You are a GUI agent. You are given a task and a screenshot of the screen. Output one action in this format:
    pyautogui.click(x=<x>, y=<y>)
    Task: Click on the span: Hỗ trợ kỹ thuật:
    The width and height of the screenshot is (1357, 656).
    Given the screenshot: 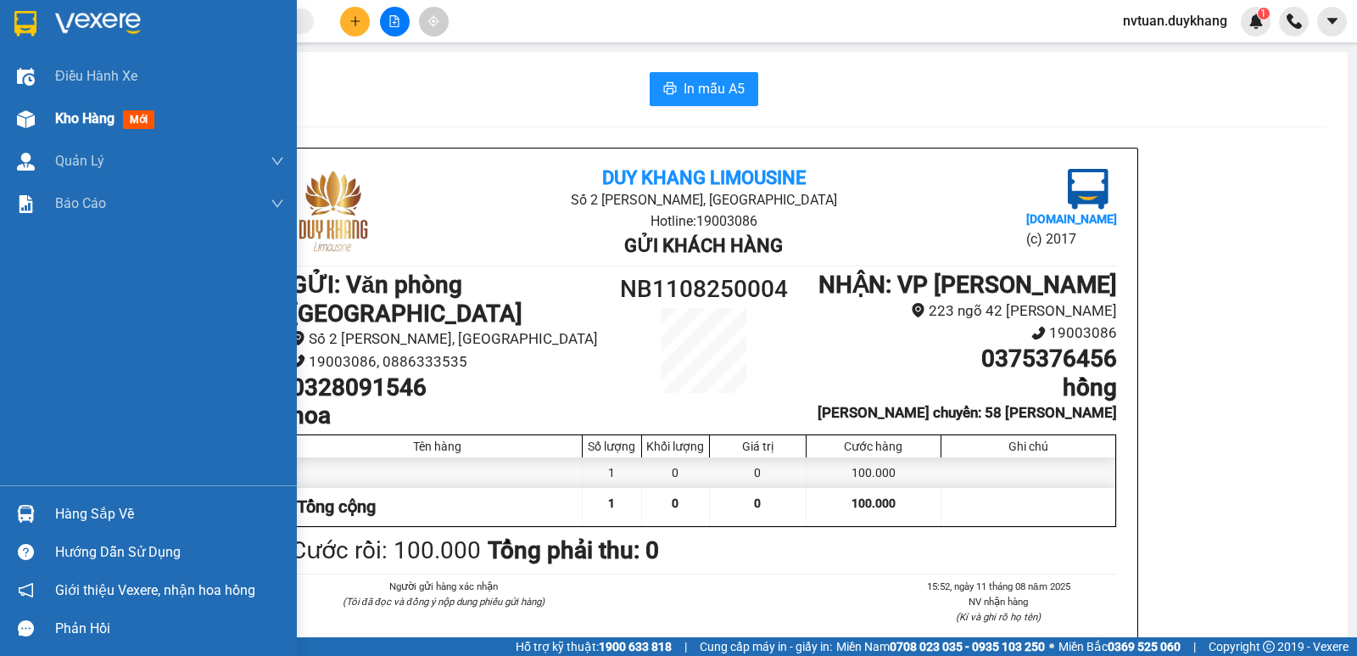 What is the action you would take?
    pyautogui.click(x=594, y=646)
    